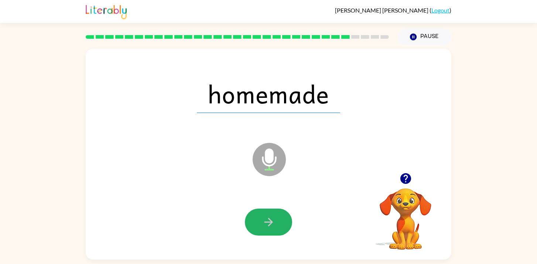  I want to click on button: Pause, so click(424, 37).